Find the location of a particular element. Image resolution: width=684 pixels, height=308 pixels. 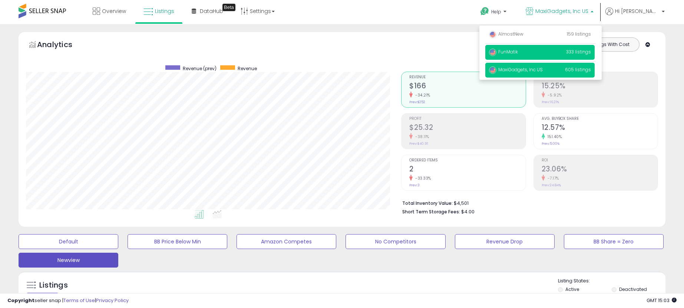

button: Listings With Cost is located at coordinates (609, 45).